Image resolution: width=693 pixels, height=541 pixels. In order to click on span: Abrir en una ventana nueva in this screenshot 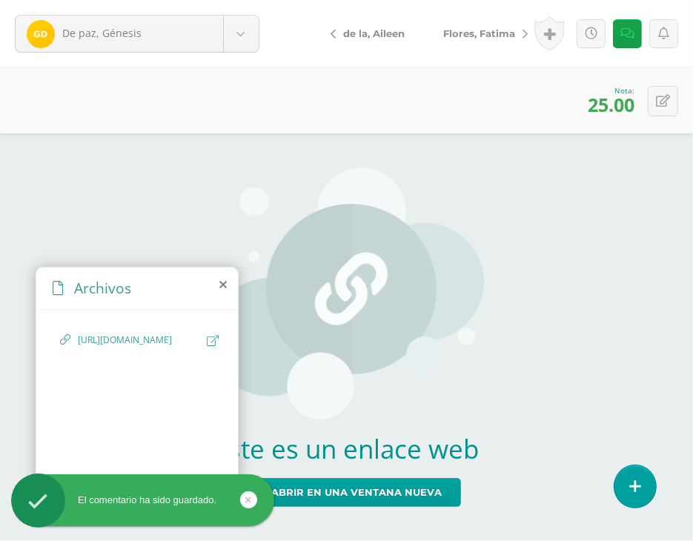, I will do `click(357, 492)`.